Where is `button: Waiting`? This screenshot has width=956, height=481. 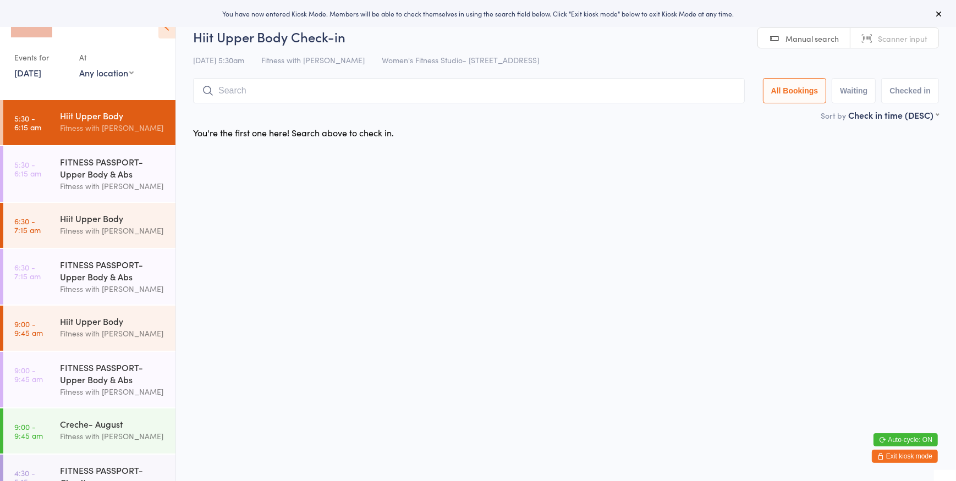 button: Waiting is located at coordinates (854, 91).